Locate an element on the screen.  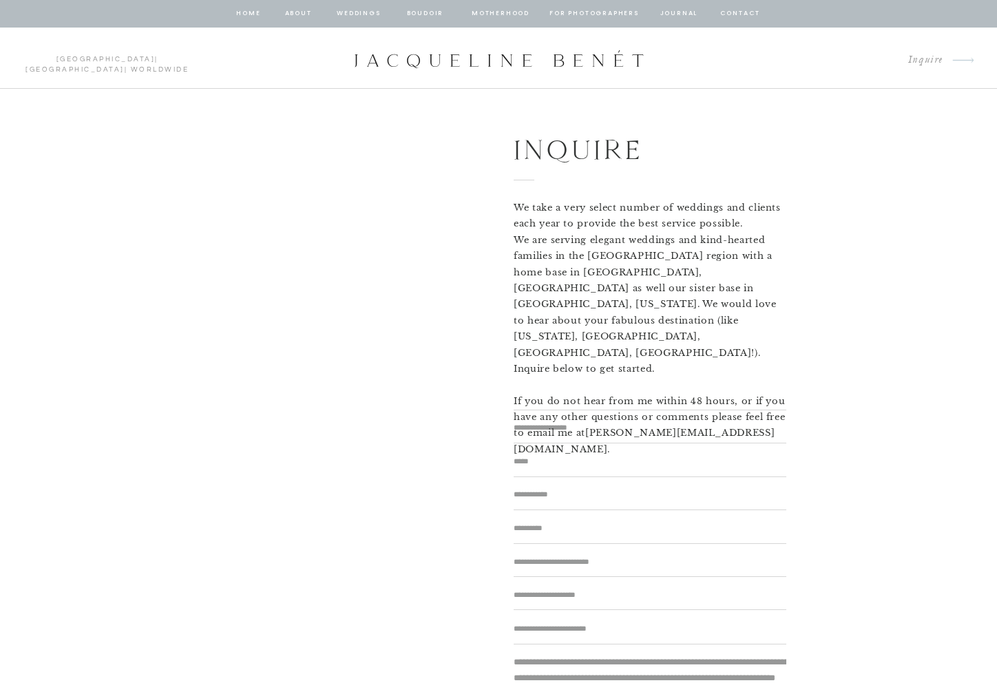
a: for photographers is located at coordinates (594, 14).